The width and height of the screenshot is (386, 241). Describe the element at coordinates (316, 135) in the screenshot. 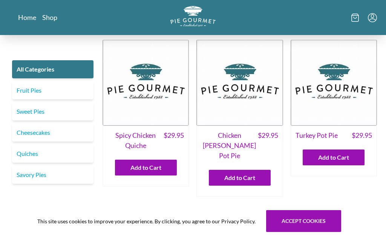

I see `span: Turkey Pot Pie` at that location.